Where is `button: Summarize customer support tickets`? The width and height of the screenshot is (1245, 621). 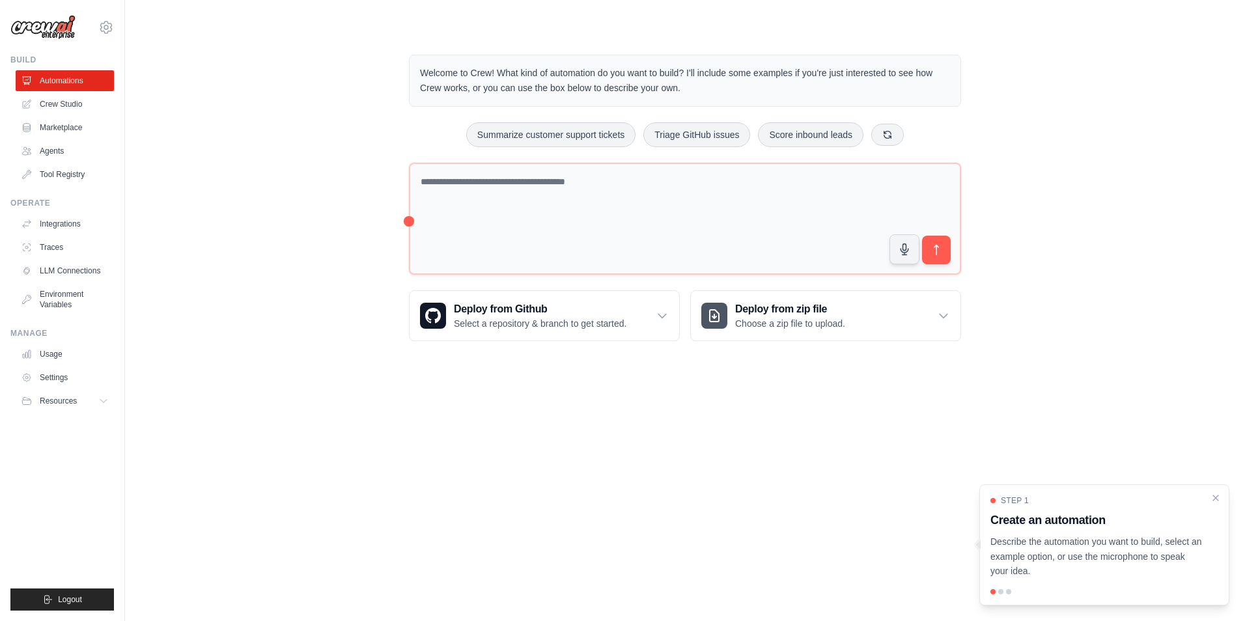
button: Summarize customer support tickets is located at coordinates (551, 135).